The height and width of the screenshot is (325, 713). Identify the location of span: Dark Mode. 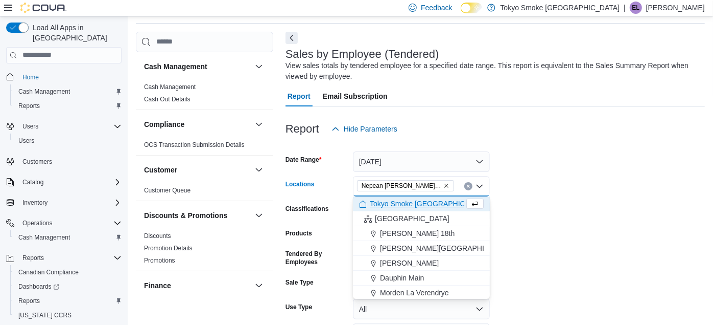
(461, 13).